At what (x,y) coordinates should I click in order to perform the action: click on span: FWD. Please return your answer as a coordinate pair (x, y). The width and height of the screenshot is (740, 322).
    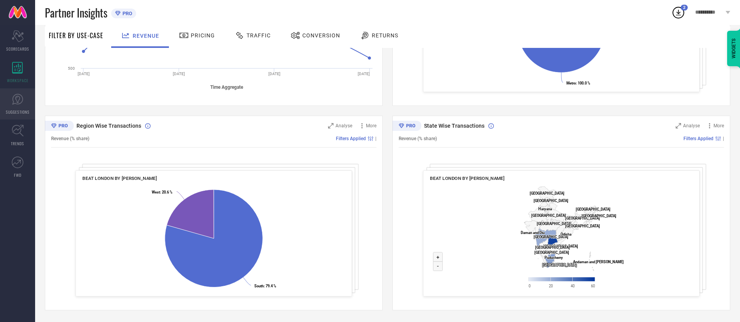
    Looking at the image, I should click on (18, 175).